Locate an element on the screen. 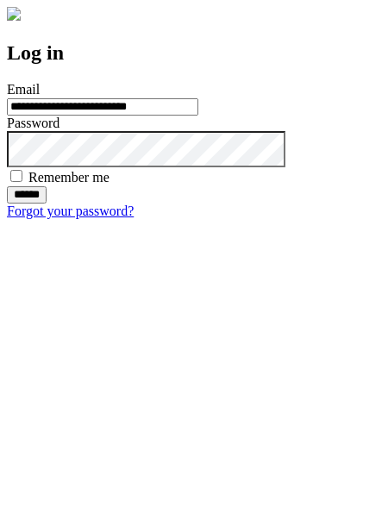 The height and width of the screenshot is (514, 388). img: logo-4e3dc11c47720685a147b03b5a06dd966a58ff35d612b21f08c02c0306f2b779.png is located at coordinates (14, 14).